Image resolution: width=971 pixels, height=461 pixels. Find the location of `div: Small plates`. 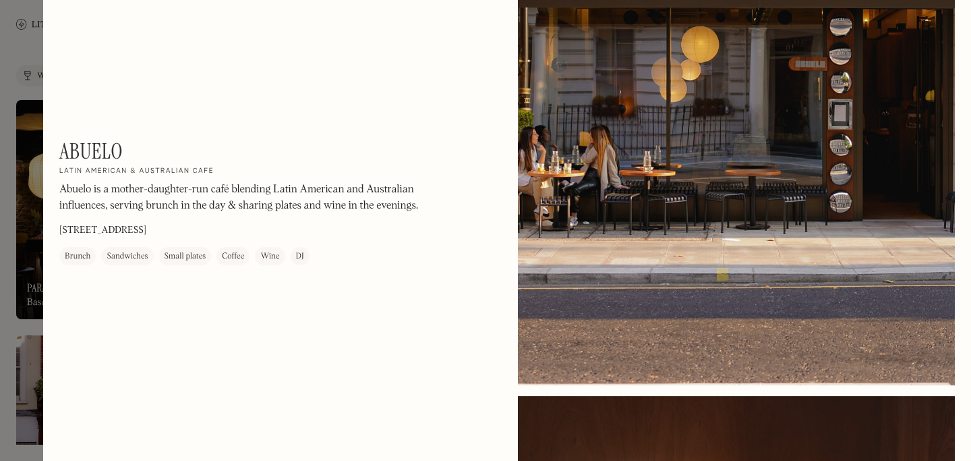

div: Small plates is located at coordinates (185, 256).